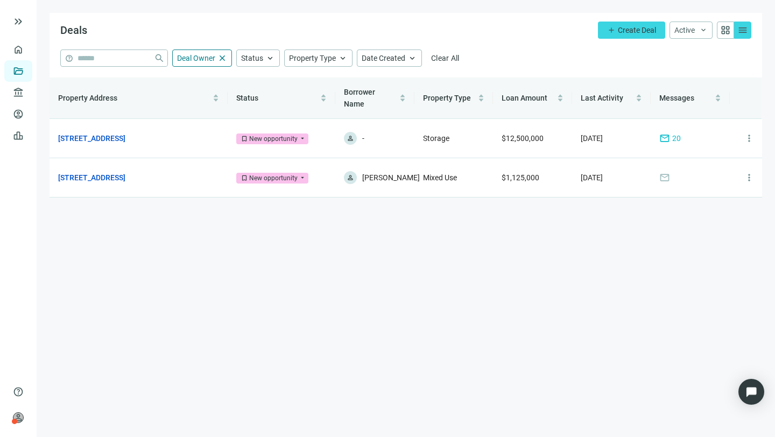  What do you see at coordinates (18, 22) in the screenshot?
I see `span: keyboard_double_arrow_right` at bounding box center [18, 22].